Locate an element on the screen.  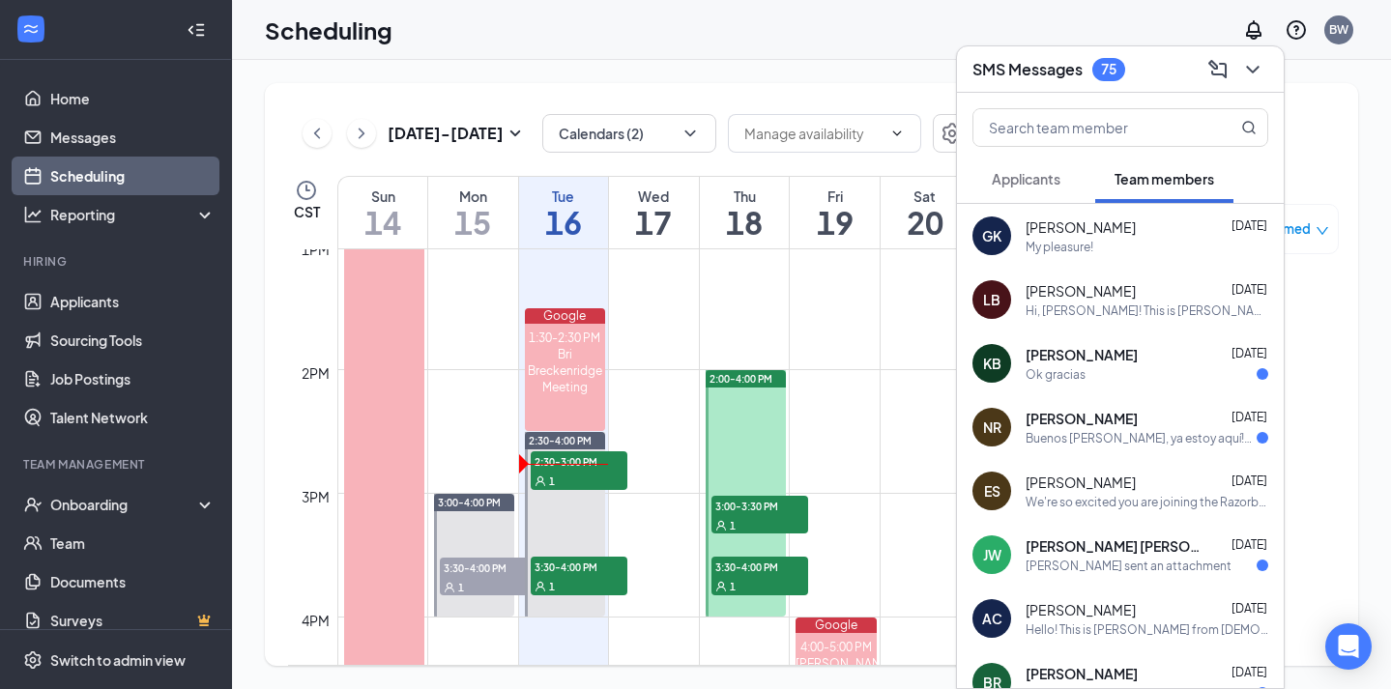
span: down is located at coordinates (1322, 231).